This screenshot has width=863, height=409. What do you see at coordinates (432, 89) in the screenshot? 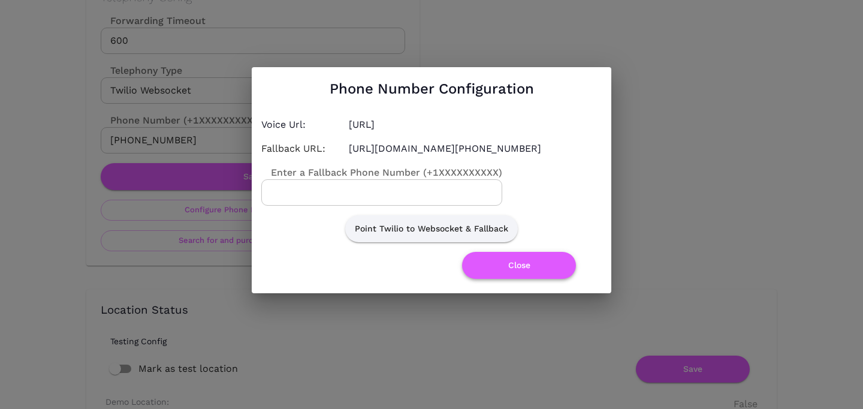
I see `h1: Phone Number Configuration` at bounding box center [432, 89].